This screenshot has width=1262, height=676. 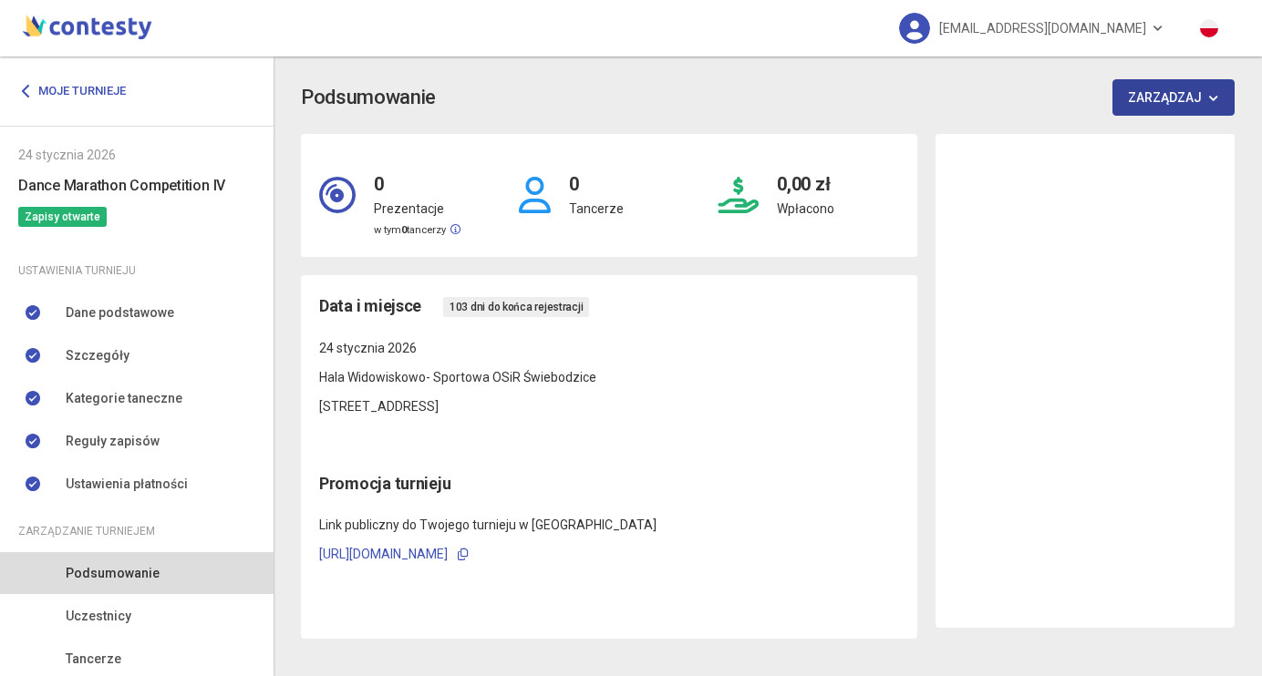 What do you see at coordinates (417, 209) in the screenshot?
I see `p: Prezentacje` at bounding box center [417, 209].